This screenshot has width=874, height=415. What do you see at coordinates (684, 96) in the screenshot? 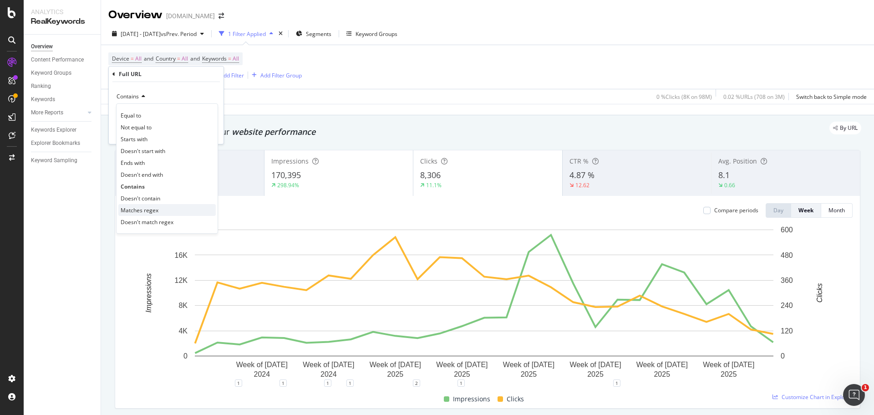
I see `div: 0 % Clicks ( 8K on 98M )` at bounding box center [684, 96].